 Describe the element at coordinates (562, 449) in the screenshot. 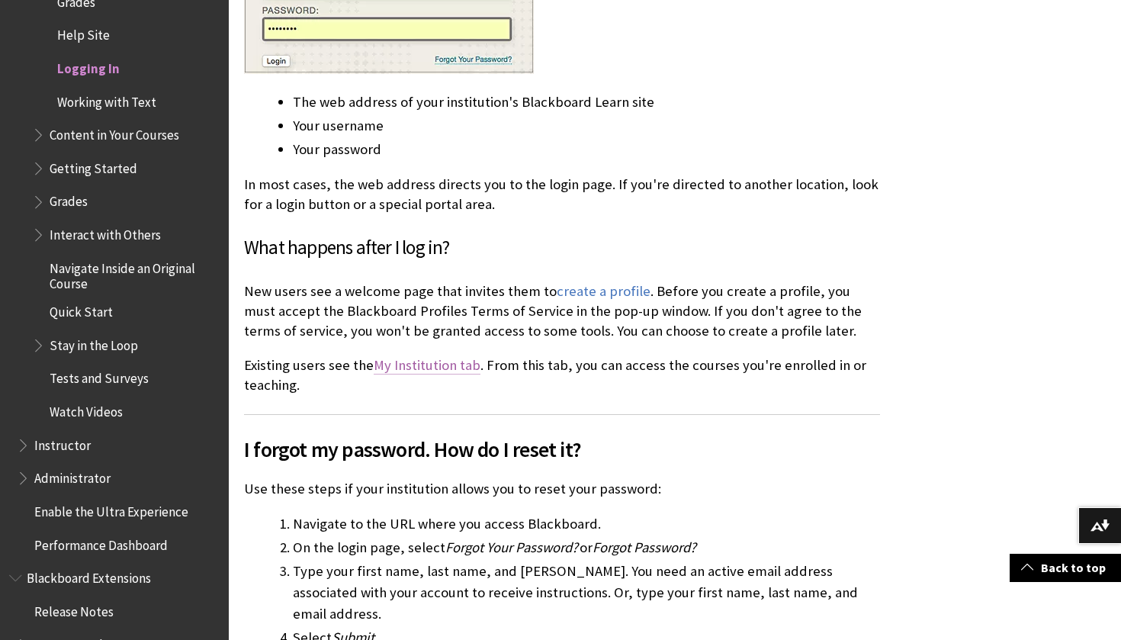

I see `span: I forgot my password. How do I reset it?` at that location.